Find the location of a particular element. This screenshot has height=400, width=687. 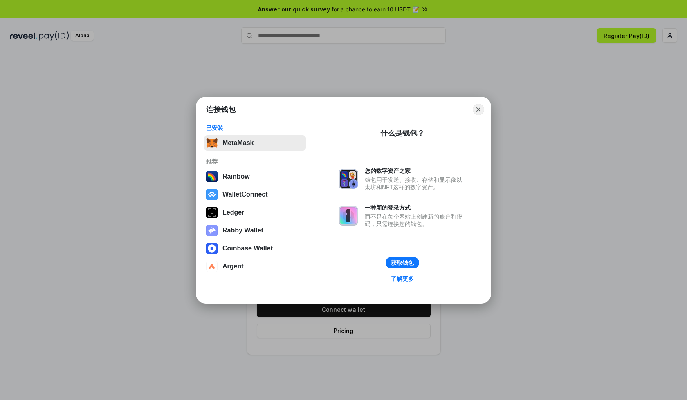

div: Rabby Wallet is located at coordinates (243, 231).